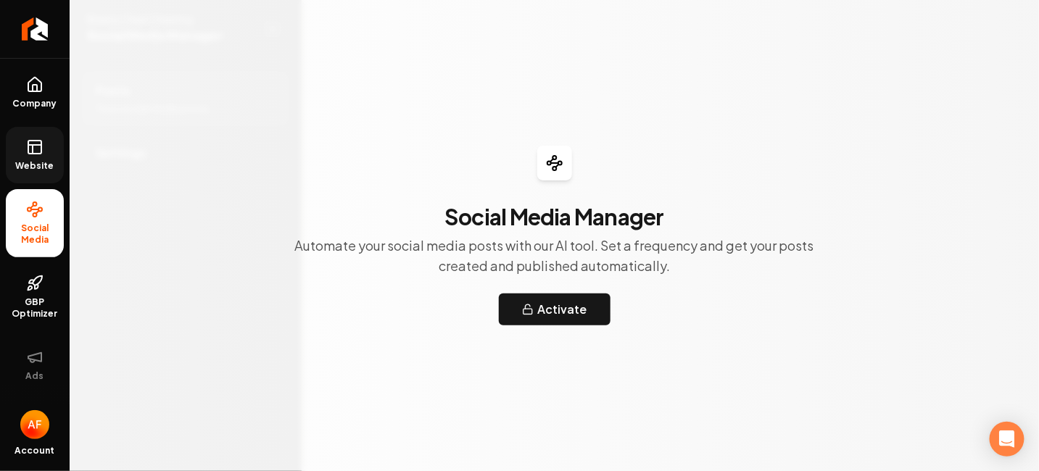 The image size is (1039, 471). I want to click on a: Website, so click(35, 155).